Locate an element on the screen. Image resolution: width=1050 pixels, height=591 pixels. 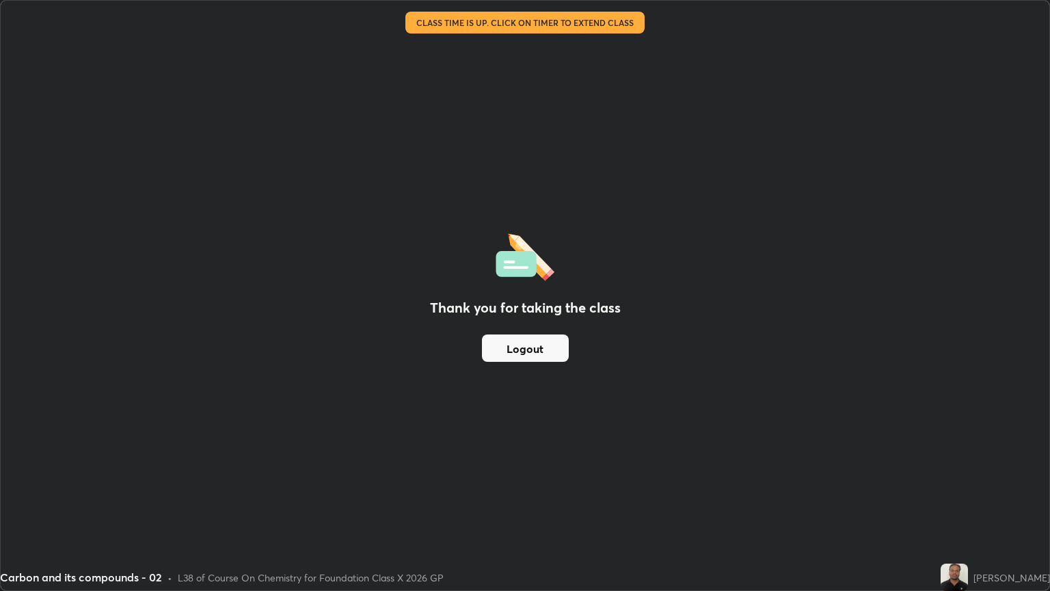
div: L38 of Course On Chemistry for Foundation Class X 2026 GP is located at coordinates (310, 577).